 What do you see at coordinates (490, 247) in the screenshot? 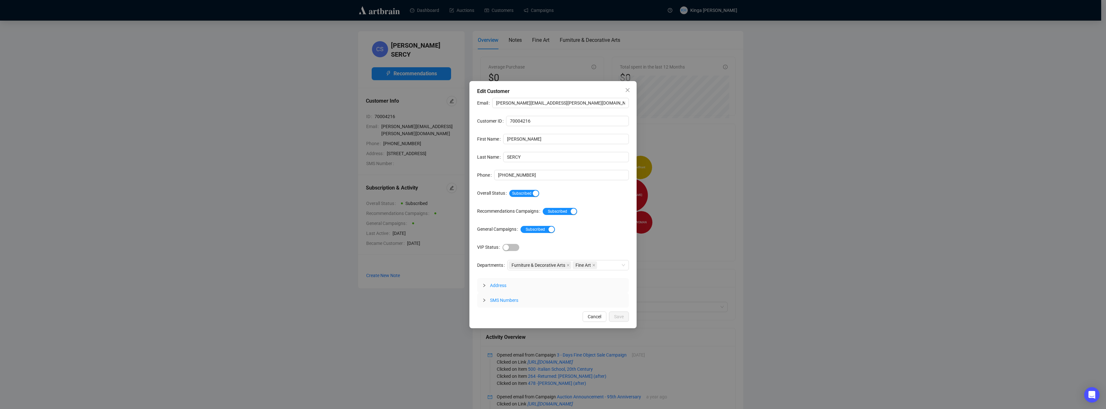
I see `label: VIP Status` at bounding box center [490, 247].